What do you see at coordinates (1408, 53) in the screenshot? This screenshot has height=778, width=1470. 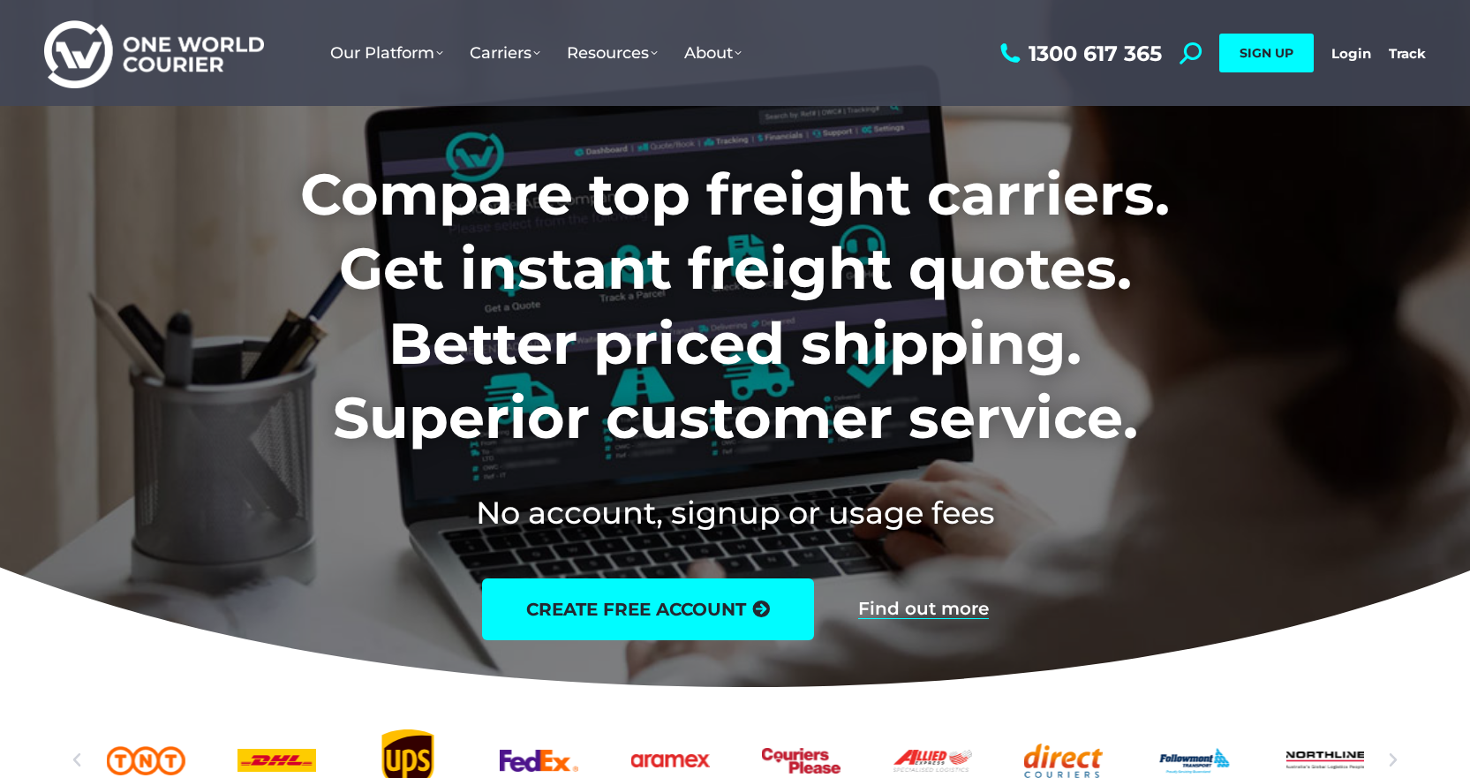 I see `a: Track` at bounding box center [1408, 53].